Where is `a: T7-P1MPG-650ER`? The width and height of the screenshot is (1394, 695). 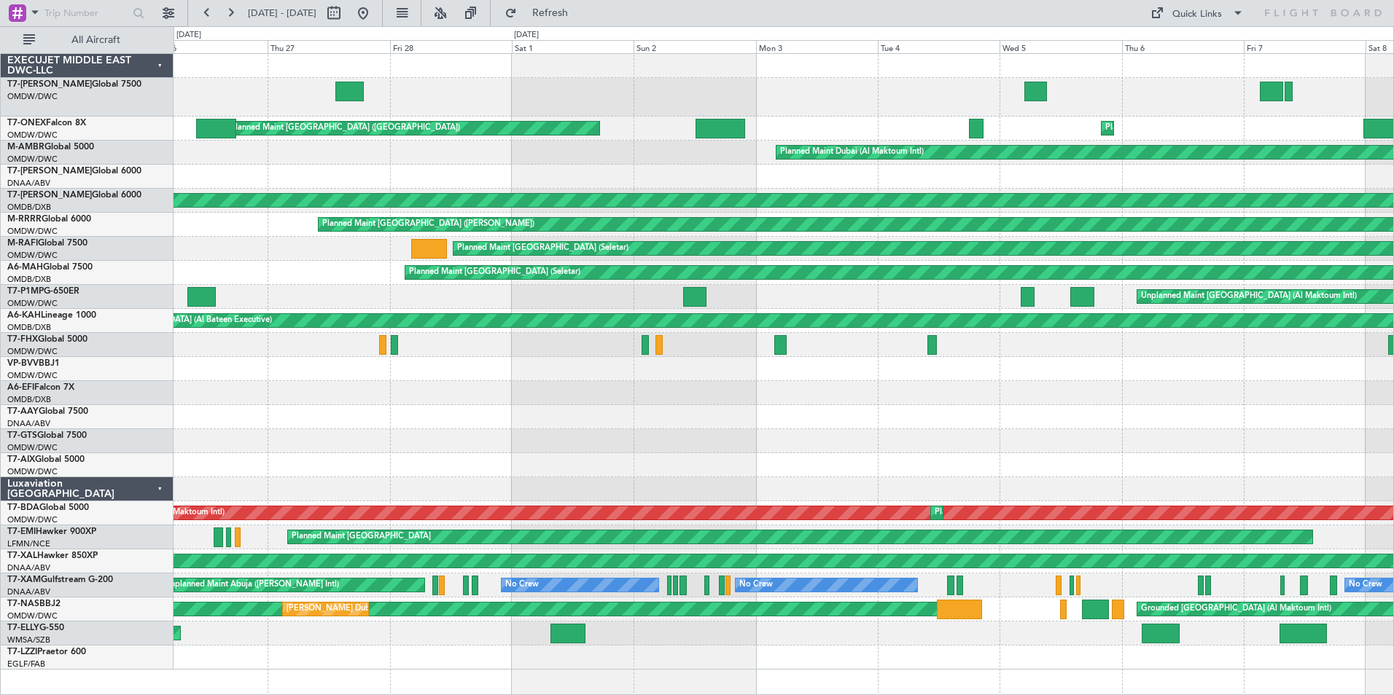
a: T7-P1MPG-650ER is located at coordinates (43, 292).